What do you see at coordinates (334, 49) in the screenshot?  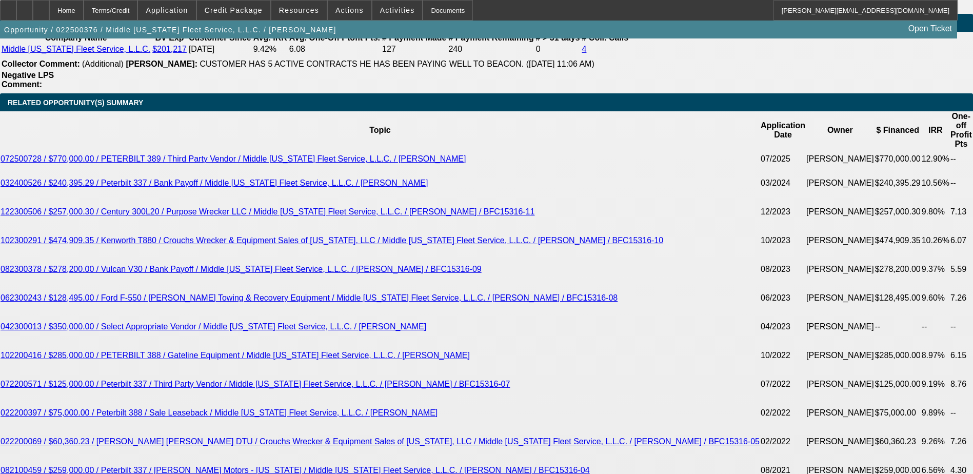 I see `td: 6.08` at bounding box center [334, 49].